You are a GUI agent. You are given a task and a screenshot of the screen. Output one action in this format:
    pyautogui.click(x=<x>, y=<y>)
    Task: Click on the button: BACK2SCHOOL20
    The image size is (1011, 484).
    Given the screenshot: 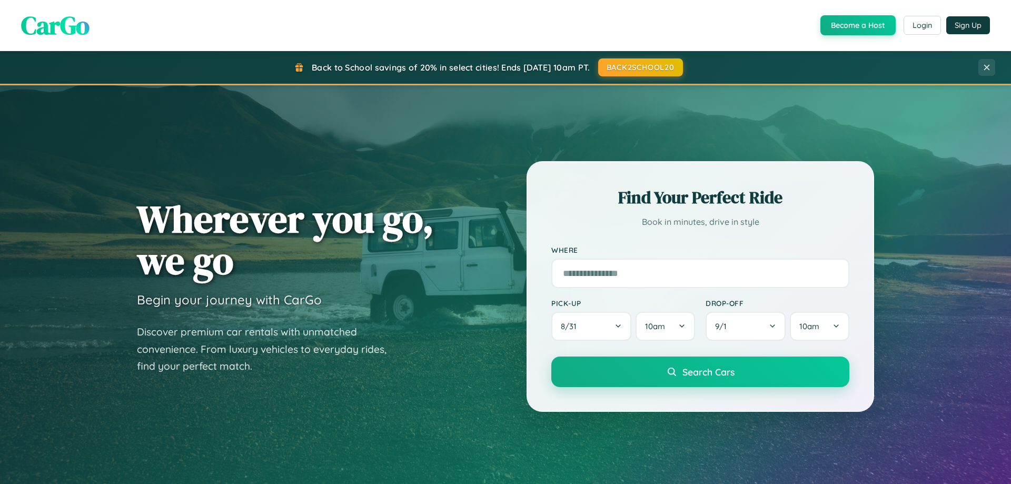 What is the action you would take?
    pyautogui.click(x=640, y=67)
    